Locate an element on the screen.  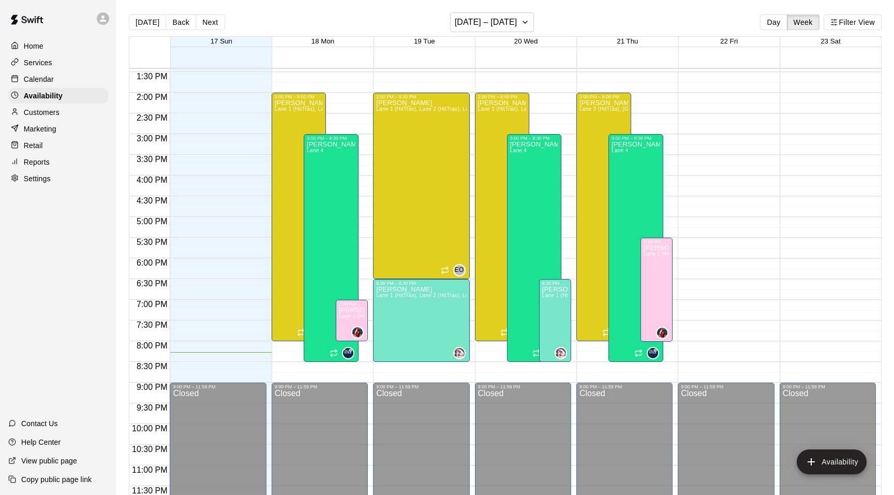
div: Availability is located at coordinates (58, 96).